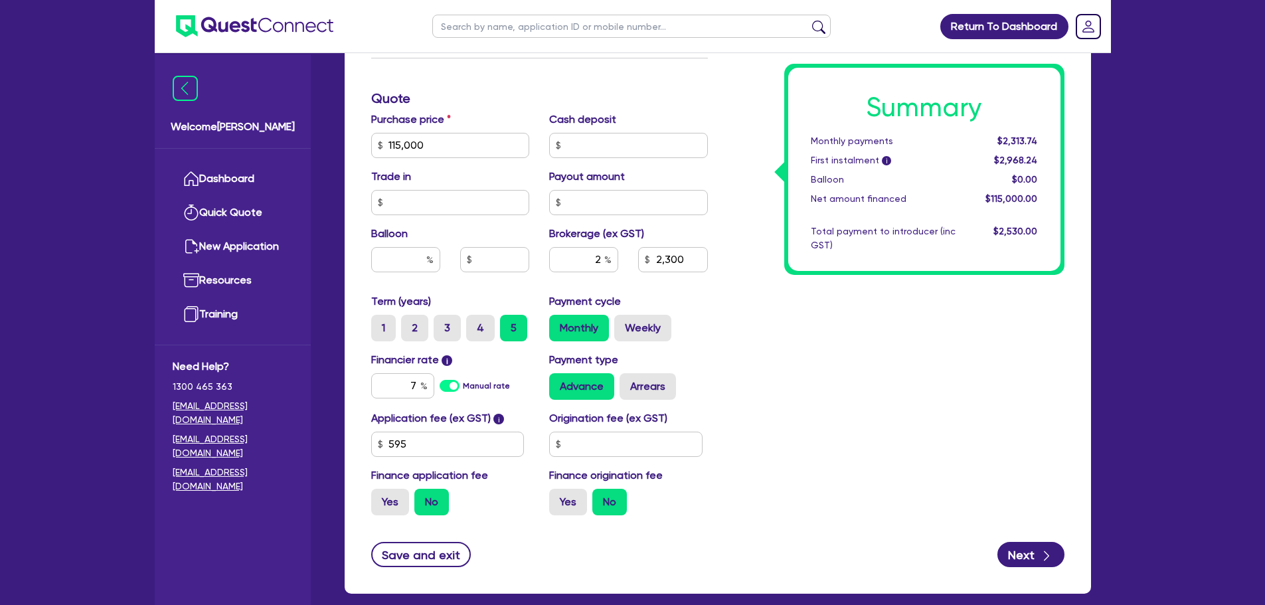 This screenshot has height=605, width=1265. Describe the element at coordinates (883, 179) in the screenshot. I see `div: Balloon` at that location.